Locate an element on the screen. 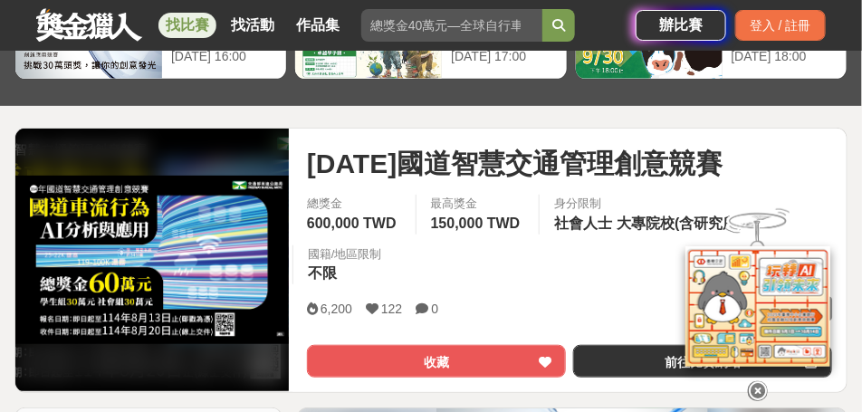 The image size is (862, 412). img: Cover Image is located at coordinates (152, 260).